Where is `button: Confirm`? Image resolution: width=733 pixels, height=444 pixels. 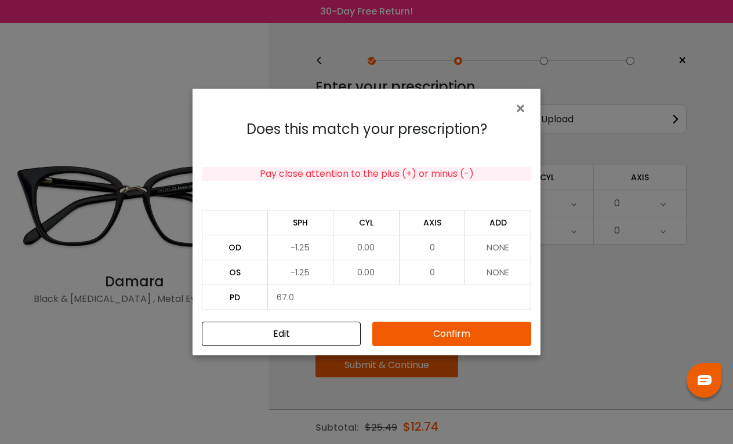 button: Confirm is located at coordinates (452, 334).